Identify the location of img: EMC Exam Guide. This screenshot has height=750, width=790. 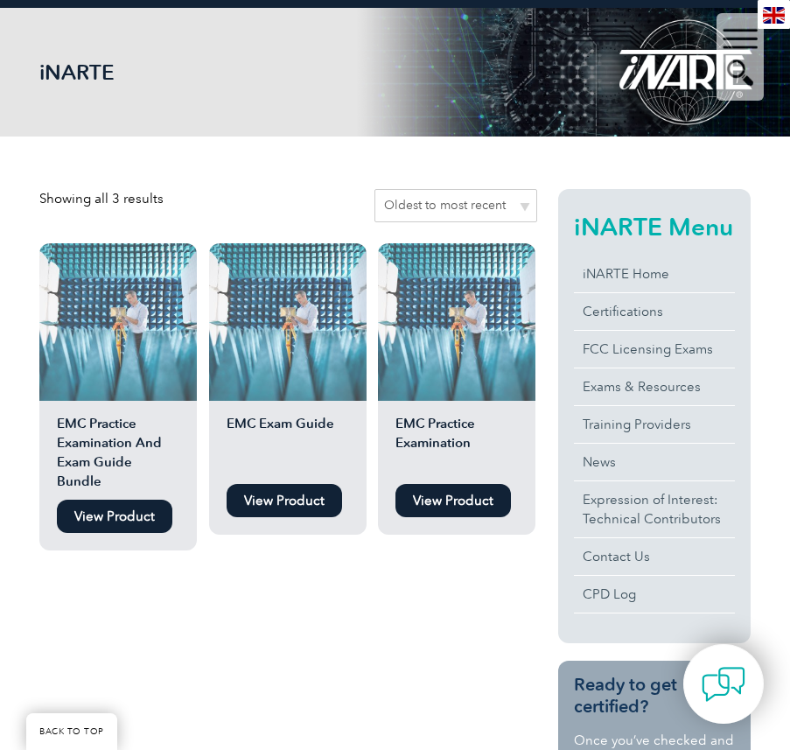
(288, 322).